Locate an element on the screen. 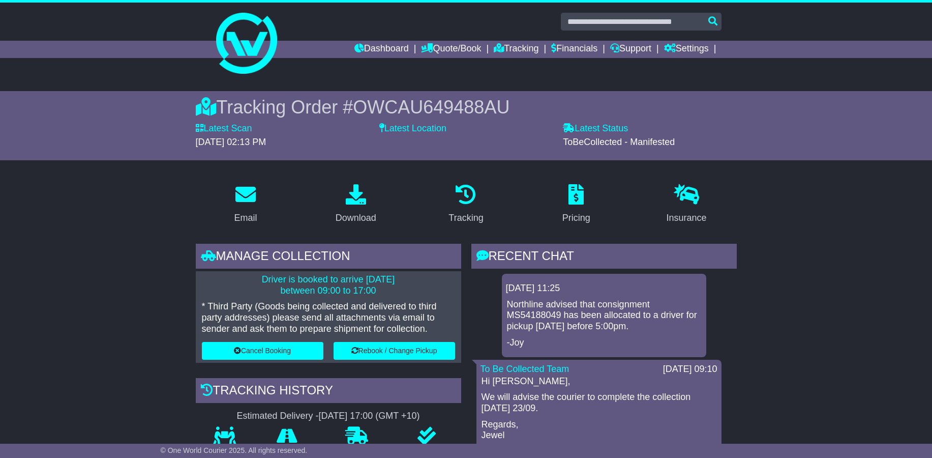 The width and height of the screenshot is (932, 458). div: Pricing is located at coordinates (576, 218).